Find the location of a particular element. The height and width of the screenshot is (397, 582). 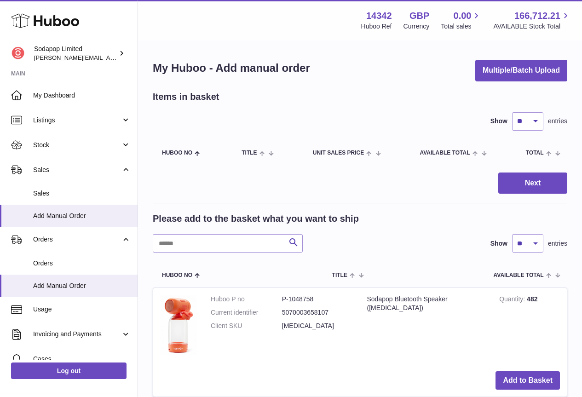

strong: 14342 is located at coordinates (379, 16).